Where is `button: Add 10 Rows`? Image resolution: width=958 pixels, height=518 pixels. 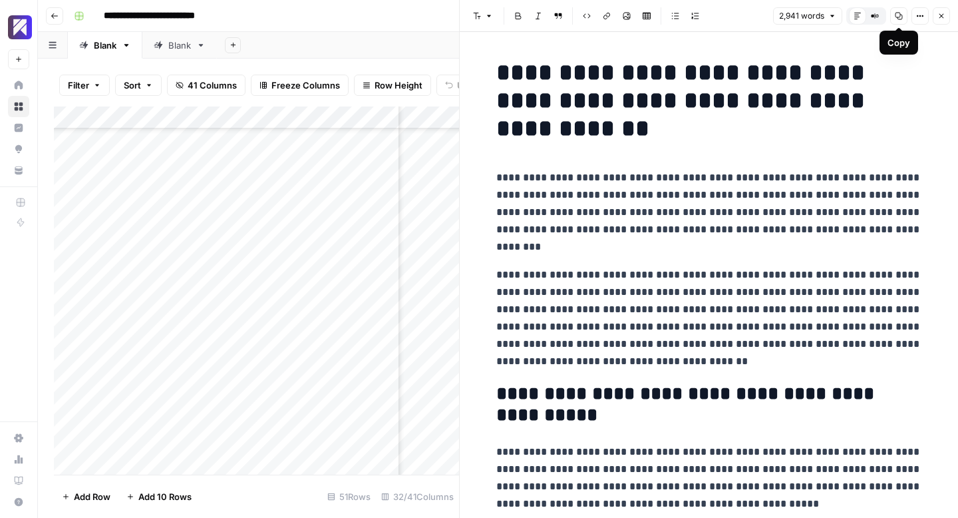
button: Add 10 Rows is located at coordinates (159, 496).